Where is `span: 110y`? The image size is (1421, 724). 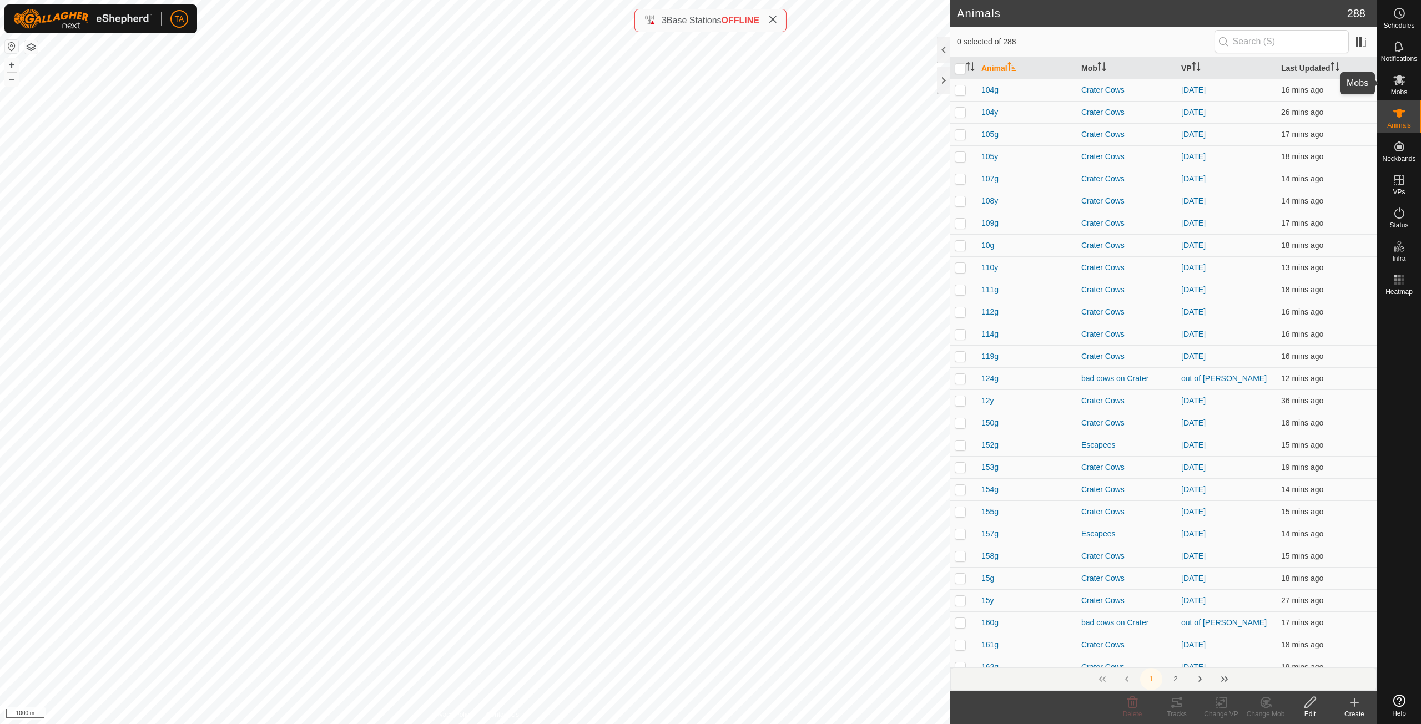
span: 110y is located at coordinates (990, 268).